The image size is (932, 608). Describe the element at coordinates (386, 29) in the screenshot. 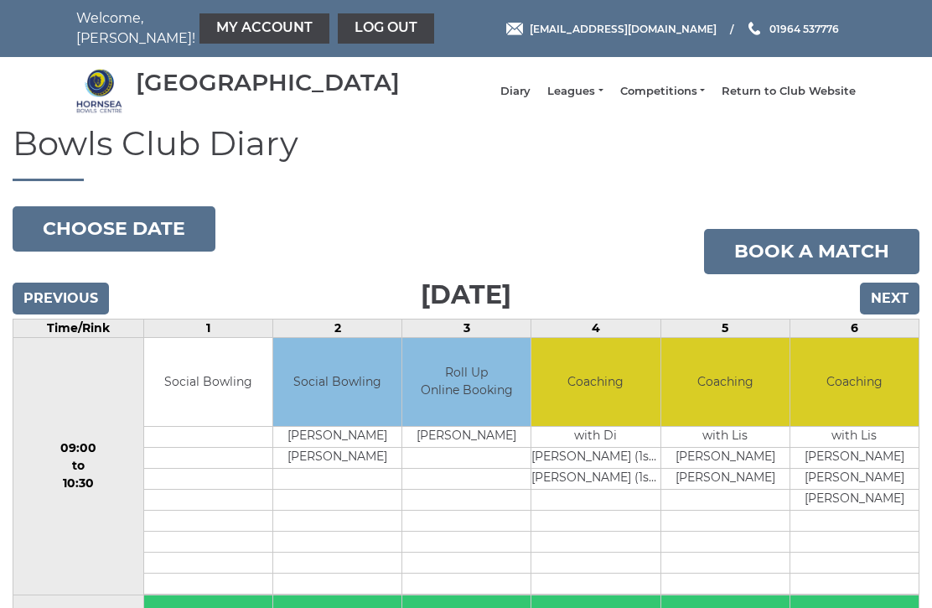

I see `a: Log out` at that location.